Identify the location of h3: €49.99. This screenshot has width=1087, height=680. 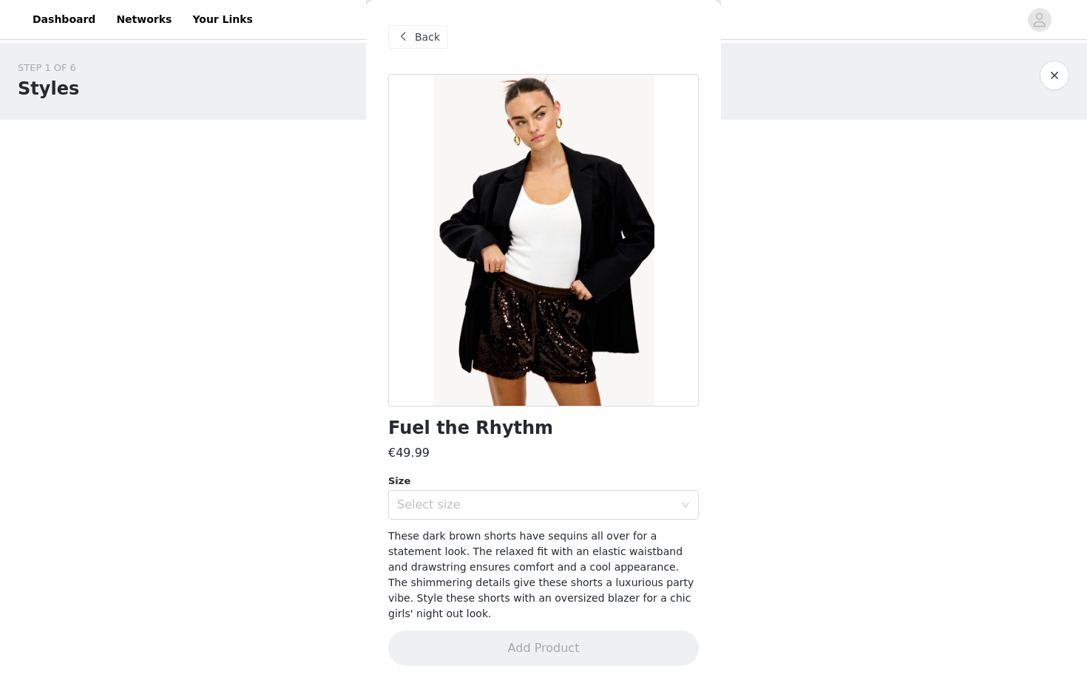
(409, 453).